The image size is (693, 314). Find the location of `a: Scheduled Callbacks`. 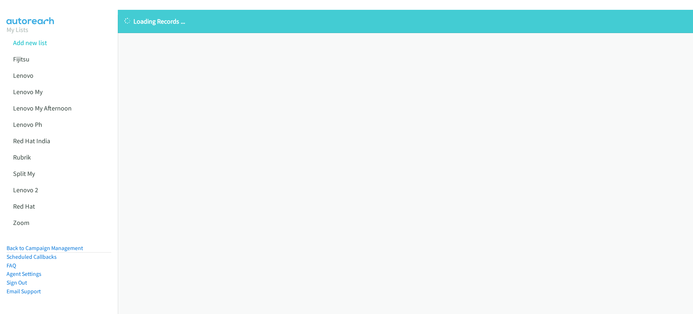

a: Scheduled Callbacks is located at coordinates (32, 257).